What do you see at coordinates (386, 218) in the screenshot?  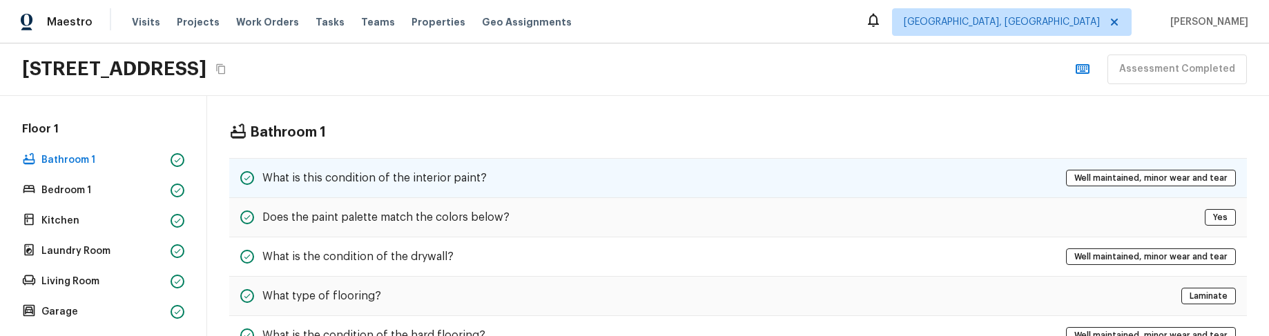 I see `h5: Does the paint palette match the colors below?` at bounding box center [386, 218].